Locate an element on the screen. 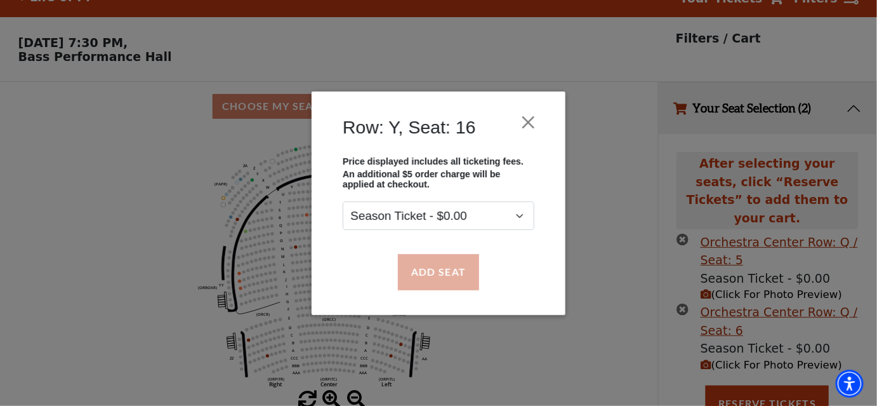 The height and width of the screenshot is (406, 877). p: Price displayed includes all ticketing fees. is located at coordinates (439, 161).